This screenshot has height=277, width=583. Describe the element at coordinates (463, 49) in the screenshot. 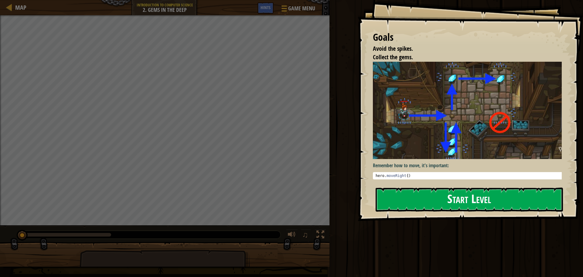

I see `li: Avoid the spikes.` at that location.